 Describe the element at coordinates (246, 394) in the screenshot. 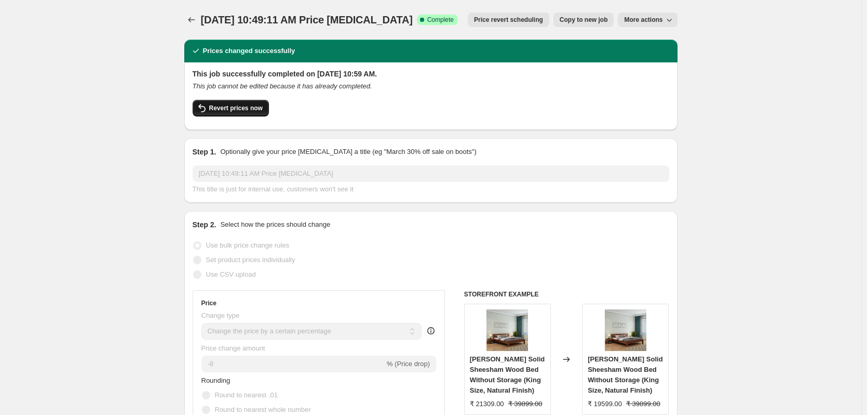

I see `span: Round to nearest .01` at that location.